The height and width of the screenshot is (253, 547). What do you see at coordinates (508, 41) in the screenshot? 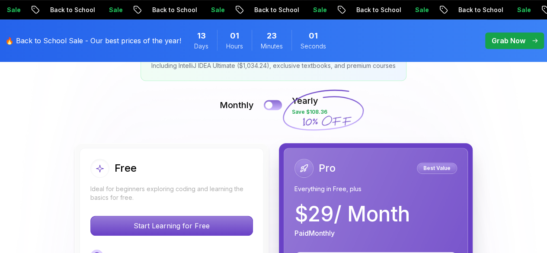
I see `p: Grab Now` at bounding box center [508, 41].